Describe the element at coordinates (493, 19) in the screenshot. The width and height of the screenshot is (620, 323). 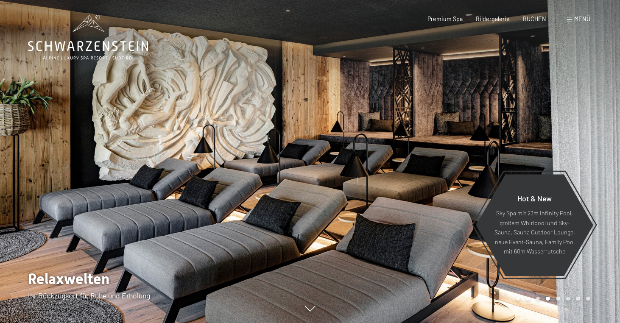
I see `a: Bildergalerie` at that location.